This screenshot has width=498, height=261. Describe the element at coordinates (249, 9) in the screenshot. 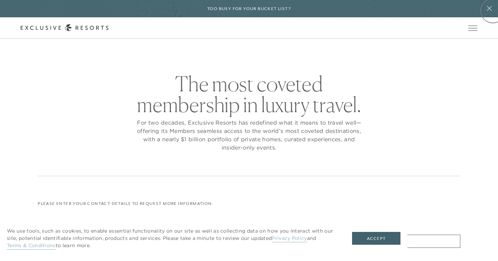

I see `h6: Too busy for your bucket list?` at that location.